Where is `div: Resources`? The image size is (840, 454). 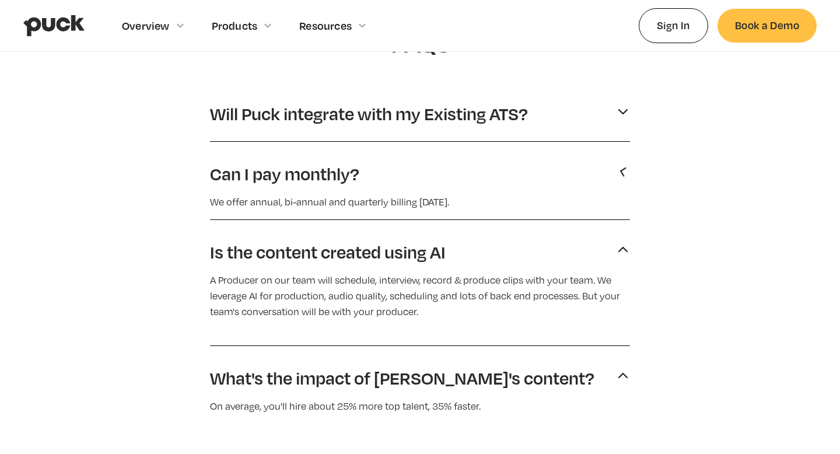 div: Resources is located at coordinates (325, 26).